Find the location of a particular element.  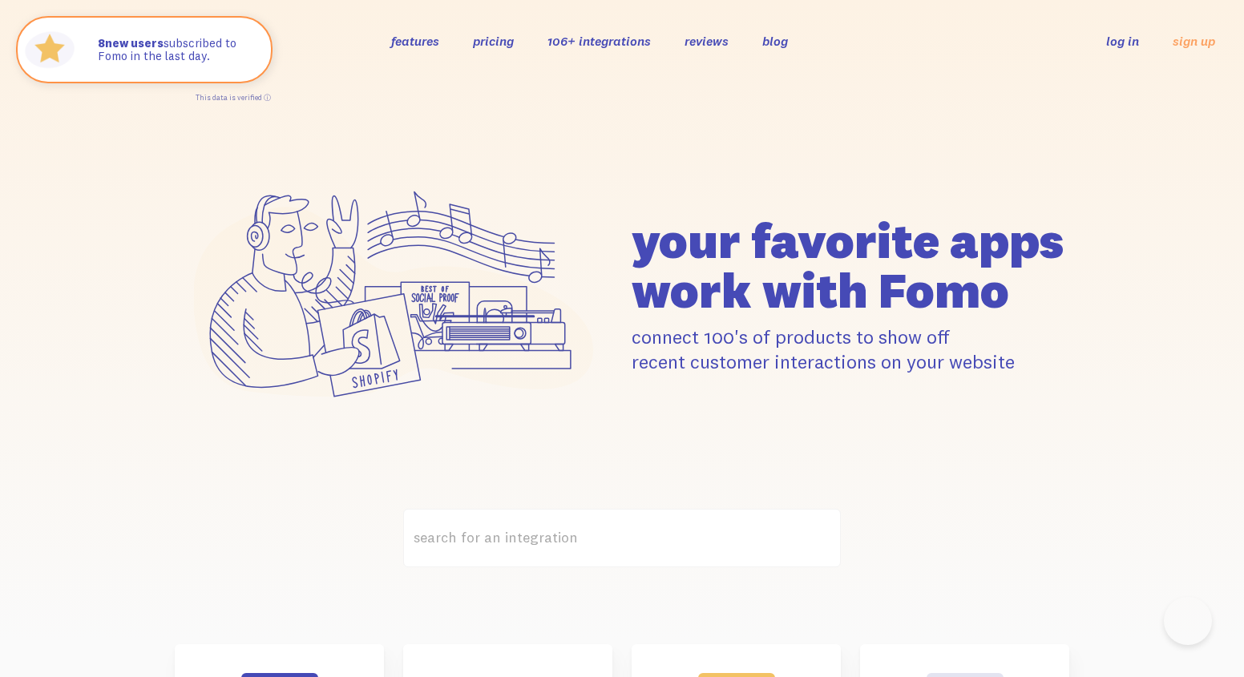

p: connect 100's of products to show off recent customer interactions on your website is located at coordinates (851, 350).